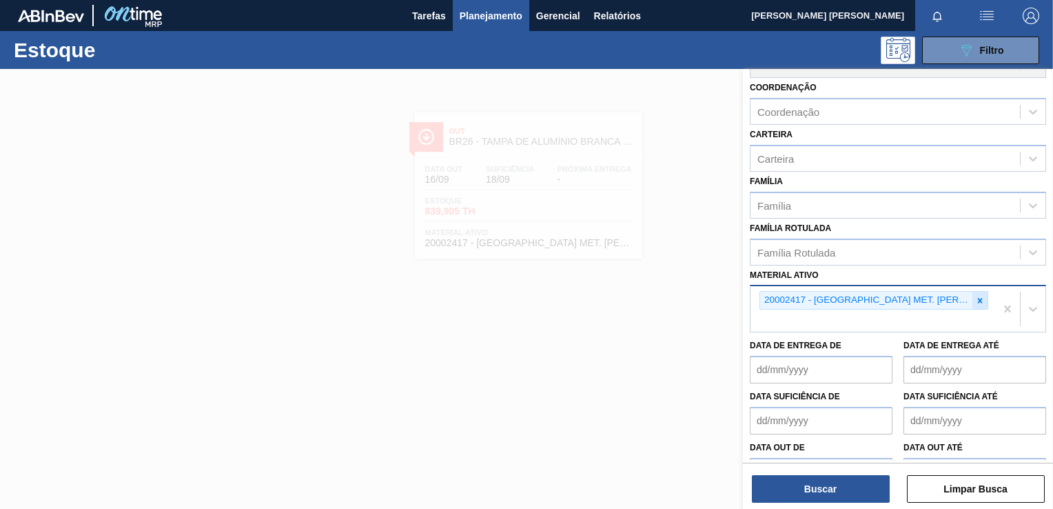 This screenshot has height=509, width=1053. I want to click on label: Data de Entrega de, so click(795, 345).